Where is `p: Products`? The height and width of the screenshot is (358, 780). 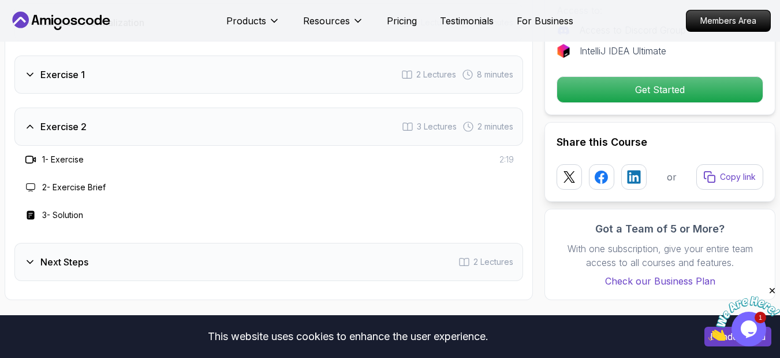
p: Products is located at coordinates (246, 21).